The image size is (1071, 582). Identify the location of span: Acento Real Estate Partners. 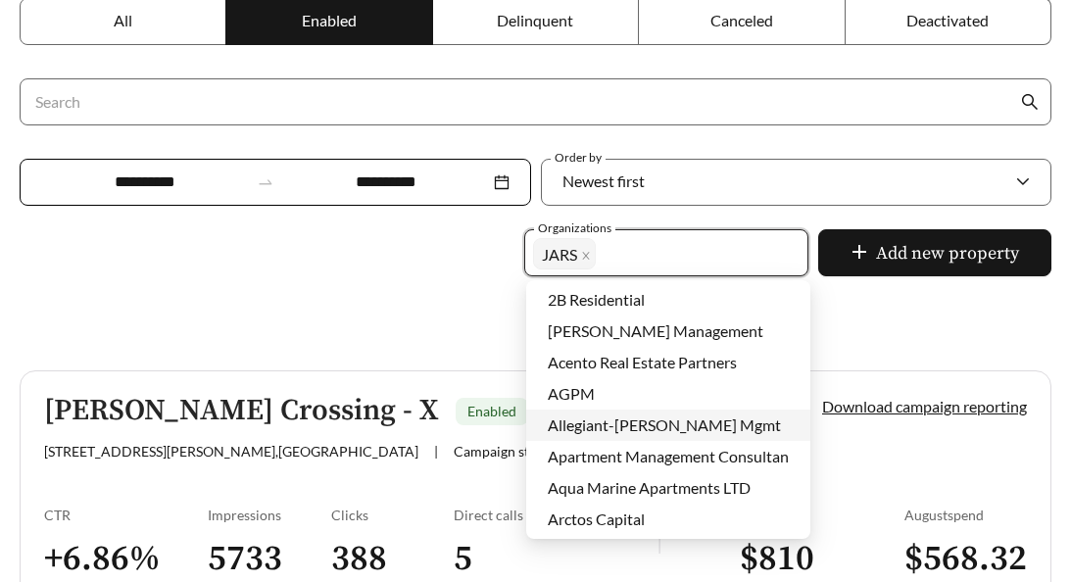
(642, 362).